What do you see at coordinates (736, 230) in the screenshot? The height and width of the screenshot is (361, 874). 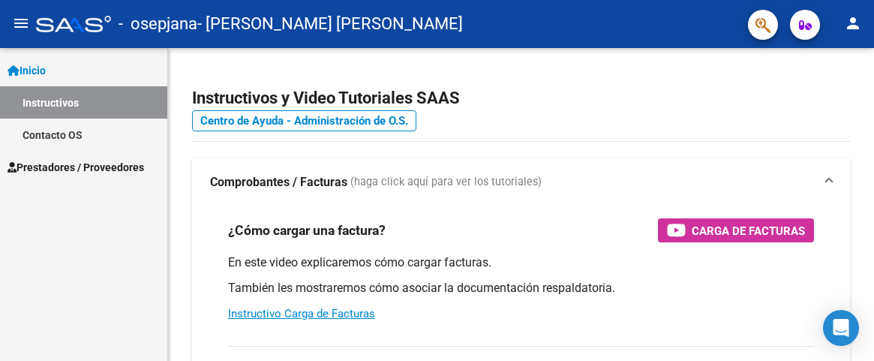 I see `button: Carga de Facturas` at bounding box center [736, 230].